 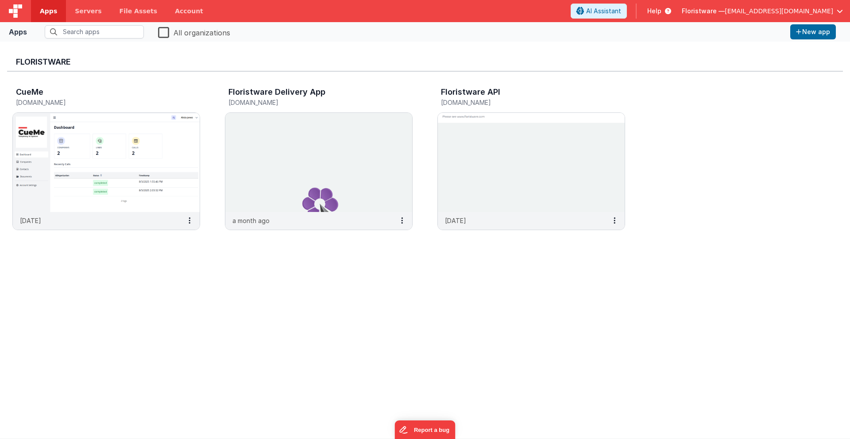 I want to click on h3: Floristware API, so click(x=471, y=92).